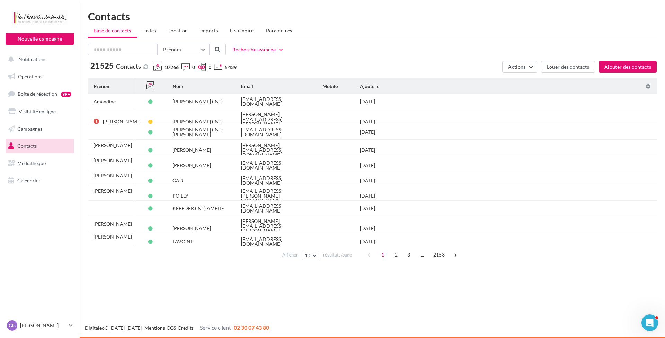  I want to click on span: Médiathèque, so click(32, 163).